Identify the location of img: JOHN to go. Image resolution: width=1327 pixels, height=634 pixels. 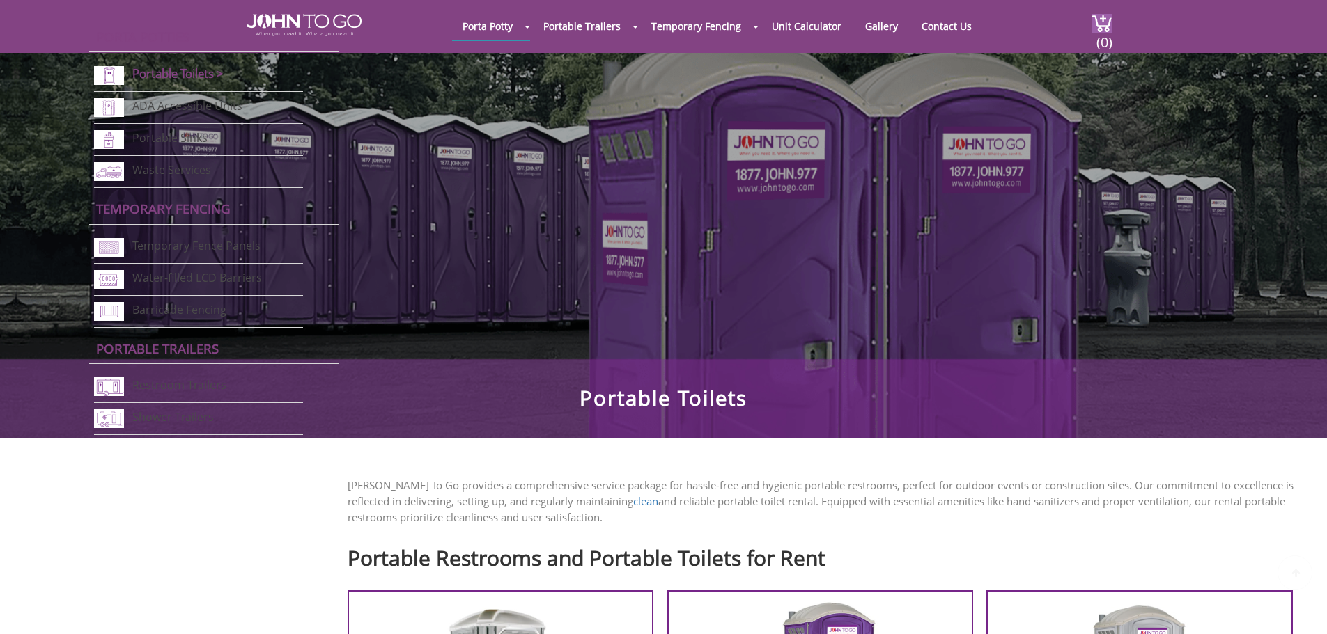
(304, 25).